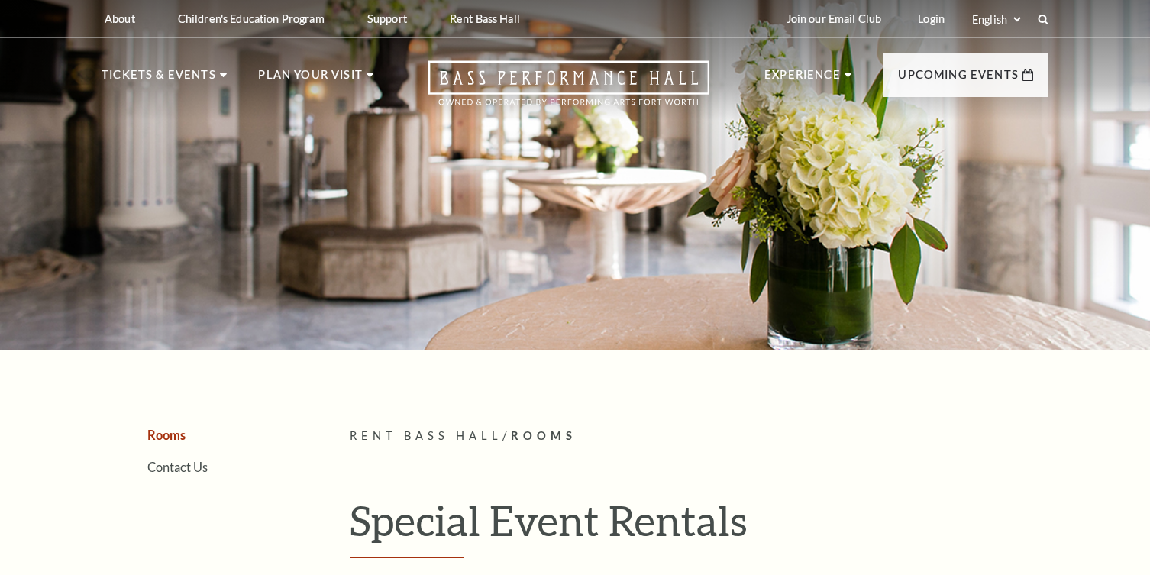  What do you see at coordinates (177, 467) in the screenshot?
I see `a: Contact Us` at bounding box center [177, 467].